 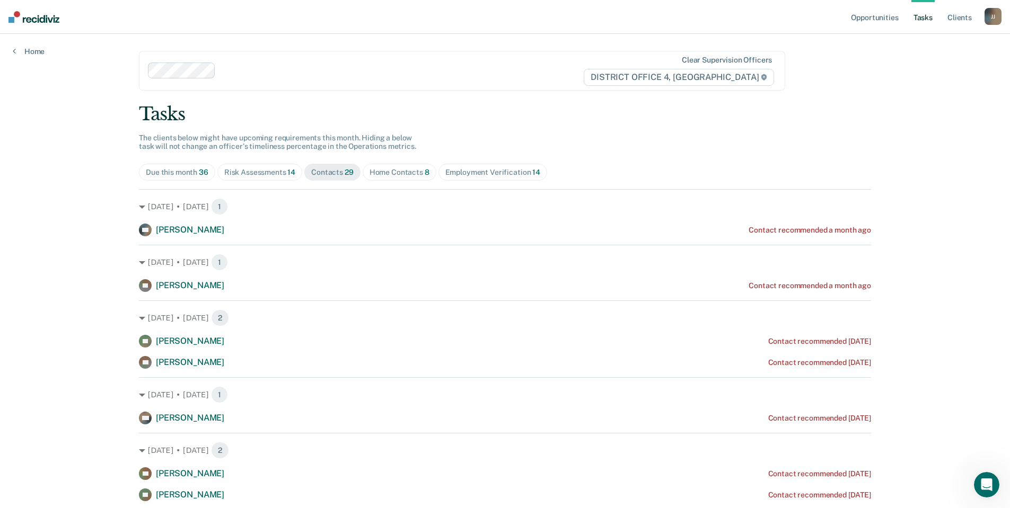 I want to click on div: Tasks, so click(x=505, y=114).